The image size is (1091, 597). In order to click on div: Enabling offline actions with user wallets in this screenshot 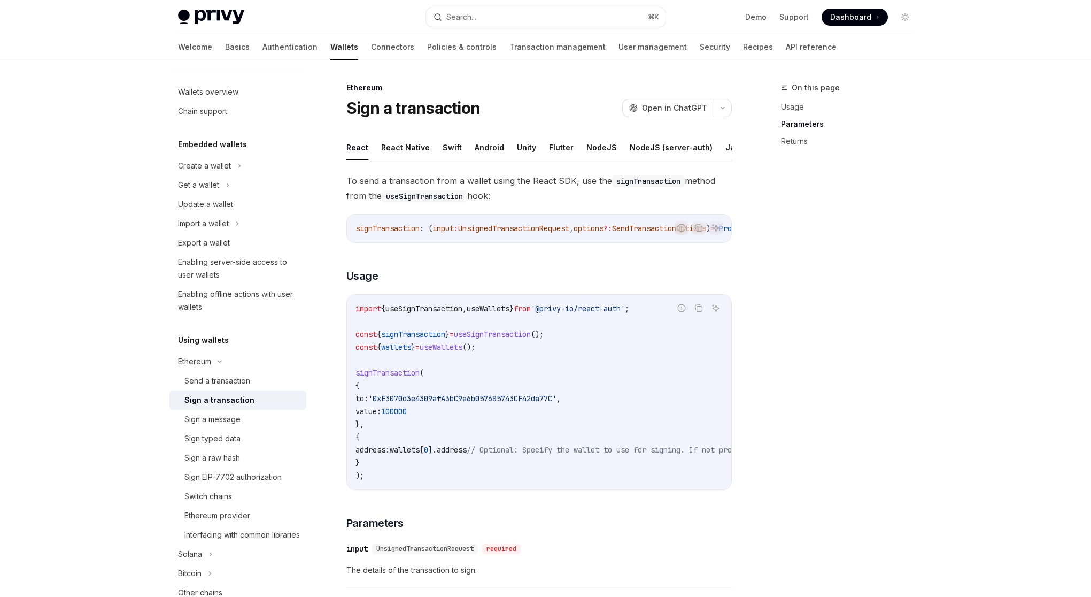, I will do `click(239, 300)`.